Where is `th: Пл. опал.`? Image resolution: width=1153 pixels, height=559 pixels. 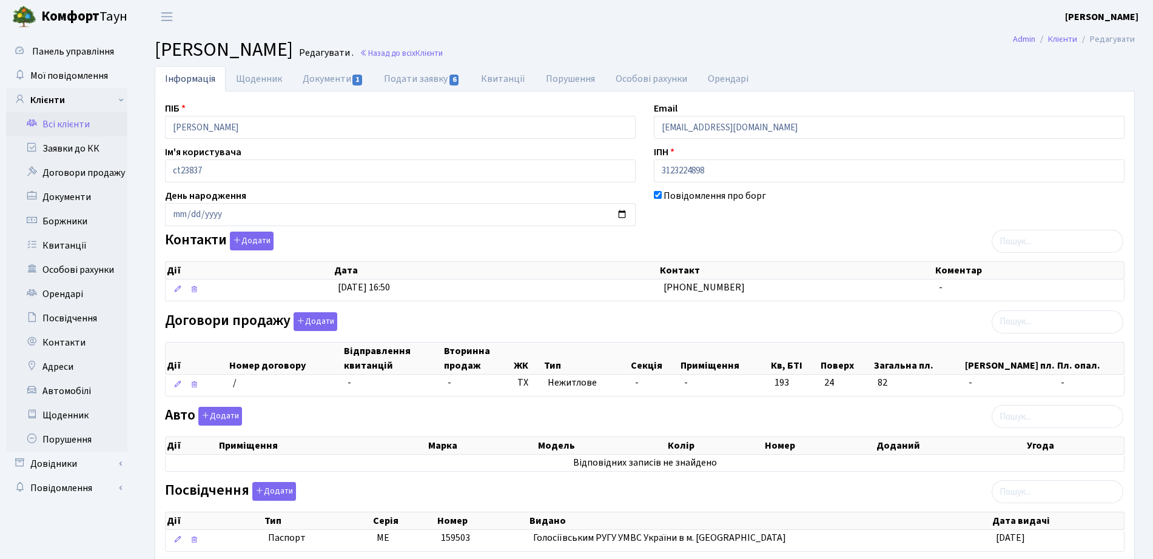 th: Пл. опал. is located at coordinates (1089, 358).